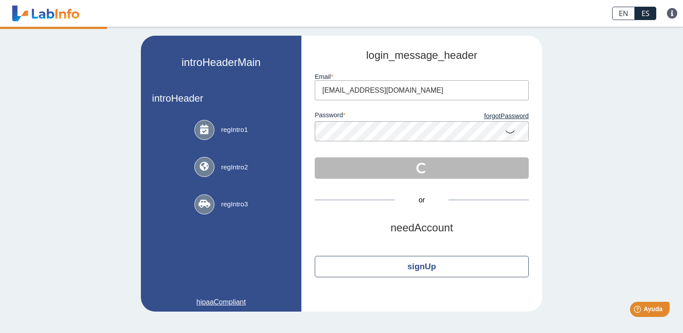 Image resolution: width=683 pixels, height=333 pixels. What do you see at coordinates (475, 116) in the screenshot?
I see `a: forgotPassword` at bounding box center [475, 116].